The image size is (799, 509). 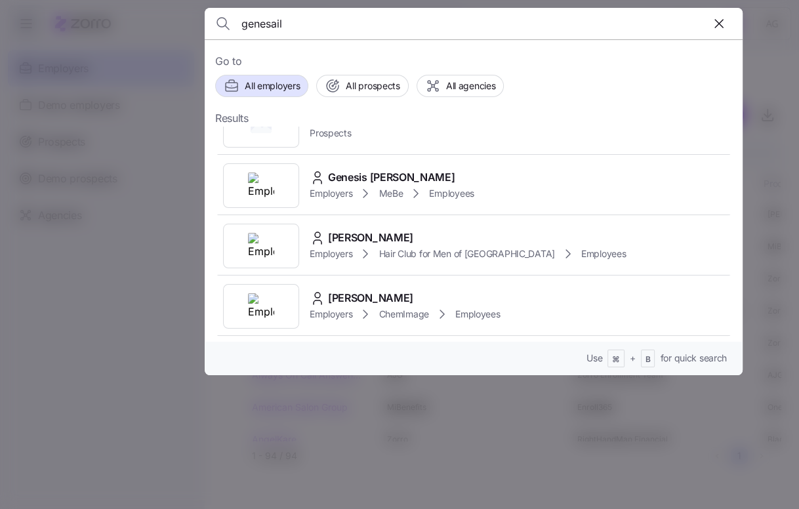 I want to click on span: Results, so click(x=232, y=118).